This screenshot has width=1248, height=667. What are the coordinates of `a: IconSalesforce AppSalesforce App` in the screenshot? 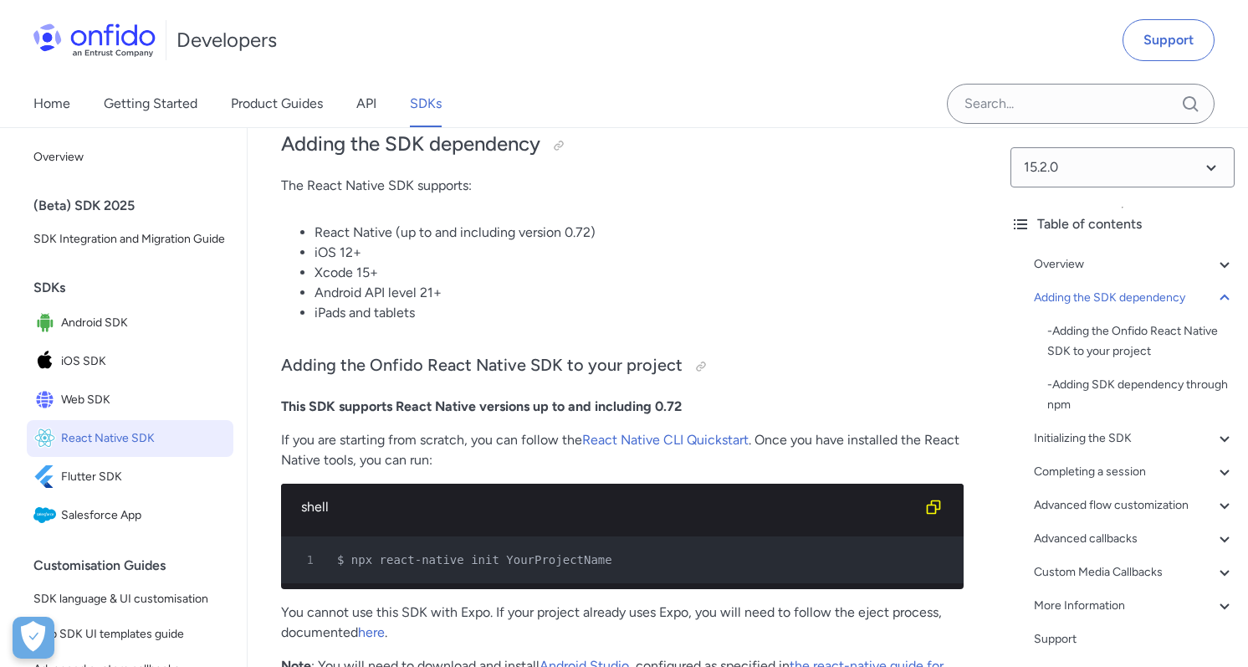 It's located at (130, 515).